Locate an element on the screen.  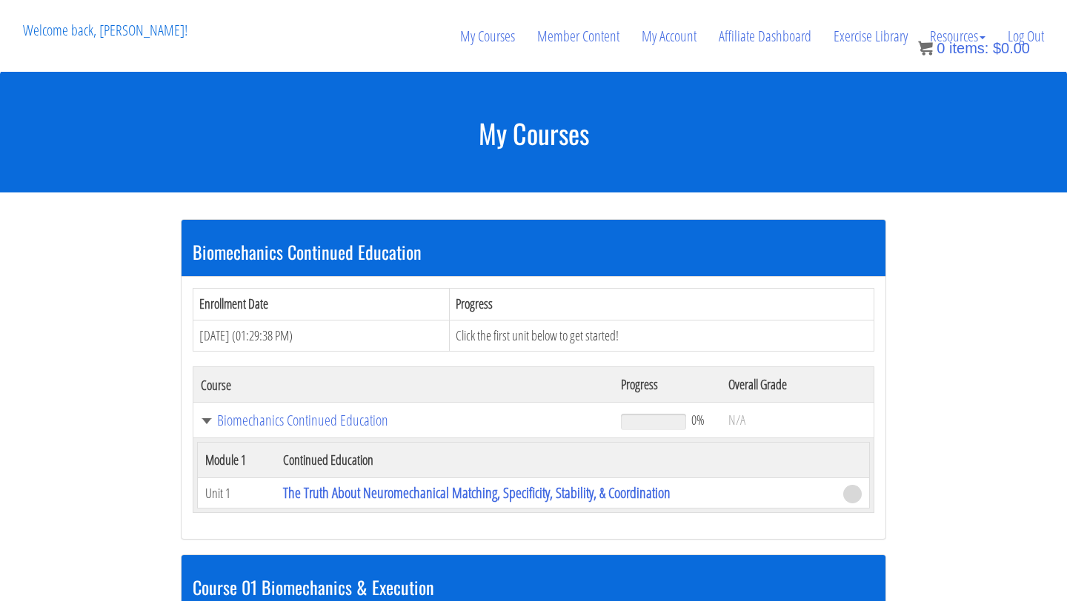
a: Member Content is located at coordinates (578, 36).